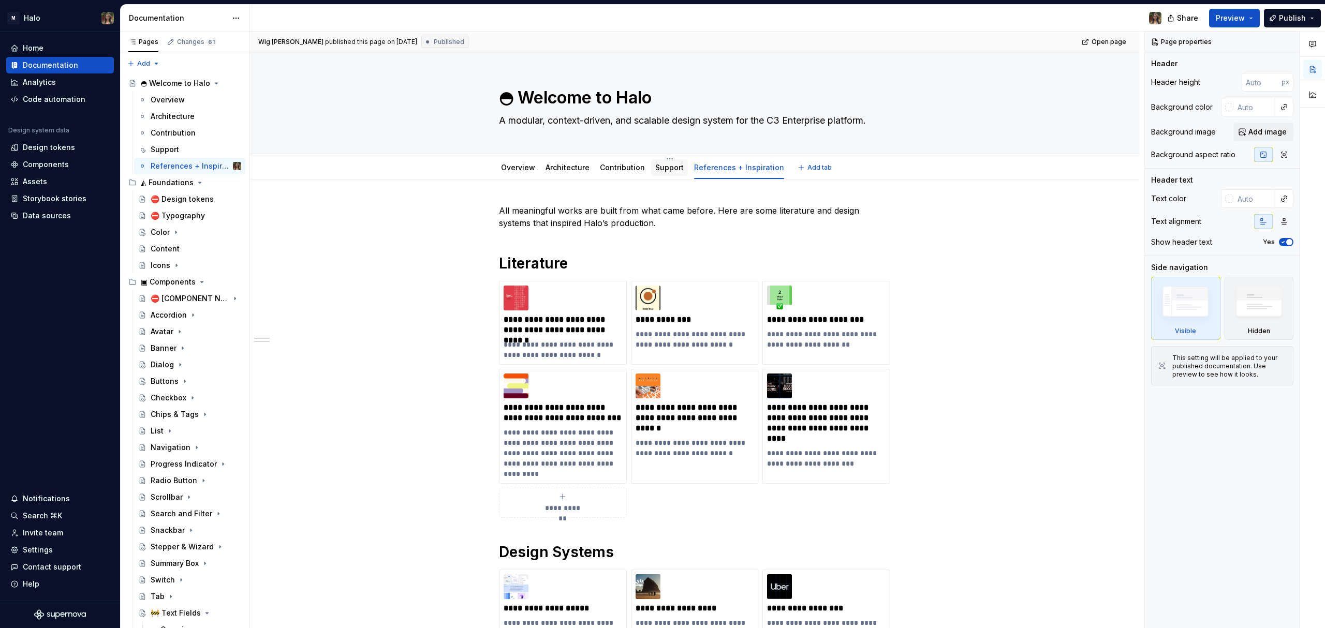 This screenshot has width=1325, height=628. What do you see at coordinates (60, 499) in the screenshot?
I see `button: Notifications` at bounding box center [60, 499].